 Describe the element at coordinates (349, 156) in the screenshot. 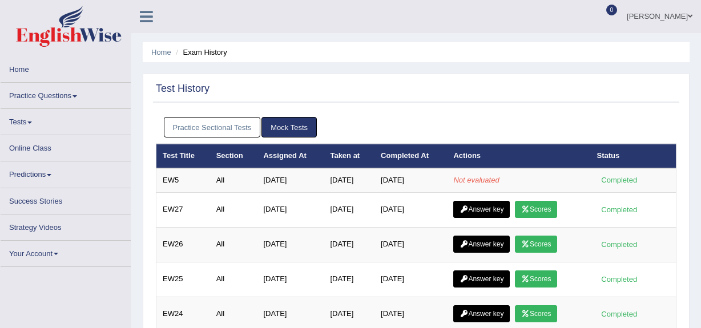

I see `th: Taken at` at that location.